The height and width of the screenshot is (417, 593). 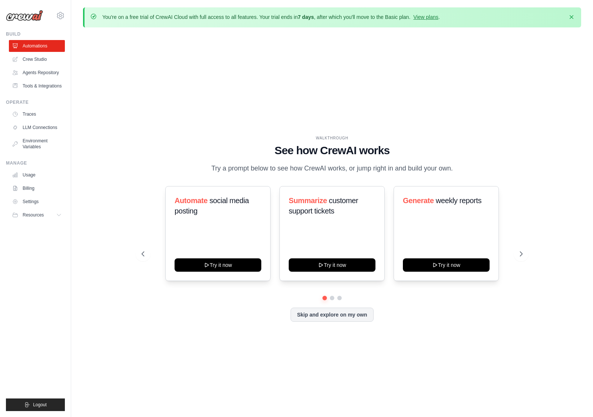 I want to click on span: social media posting, so click(x=212, y=206).